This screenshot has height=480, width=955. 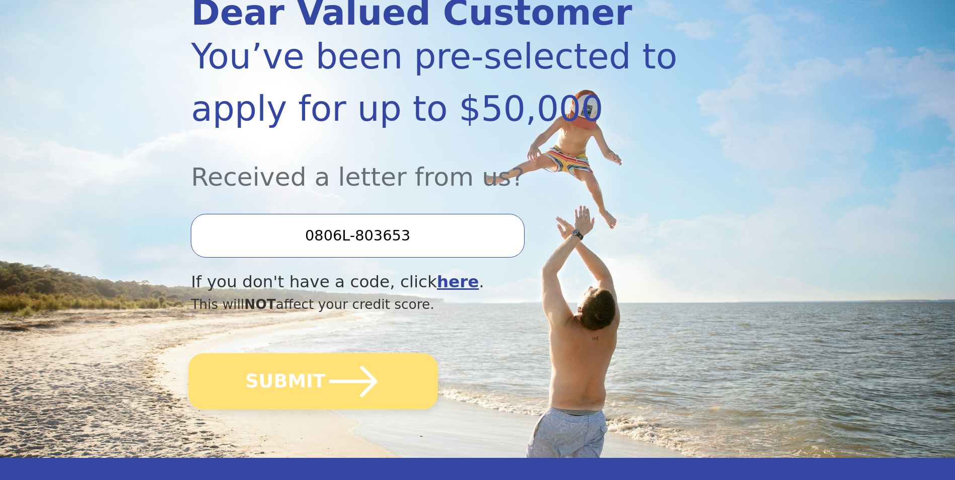 What do you see at coordinates (434, 83) in the screenshot?
I see `div: You’ve been pre-selected to apply for up to $50,000` at bounding box center [434, 83].